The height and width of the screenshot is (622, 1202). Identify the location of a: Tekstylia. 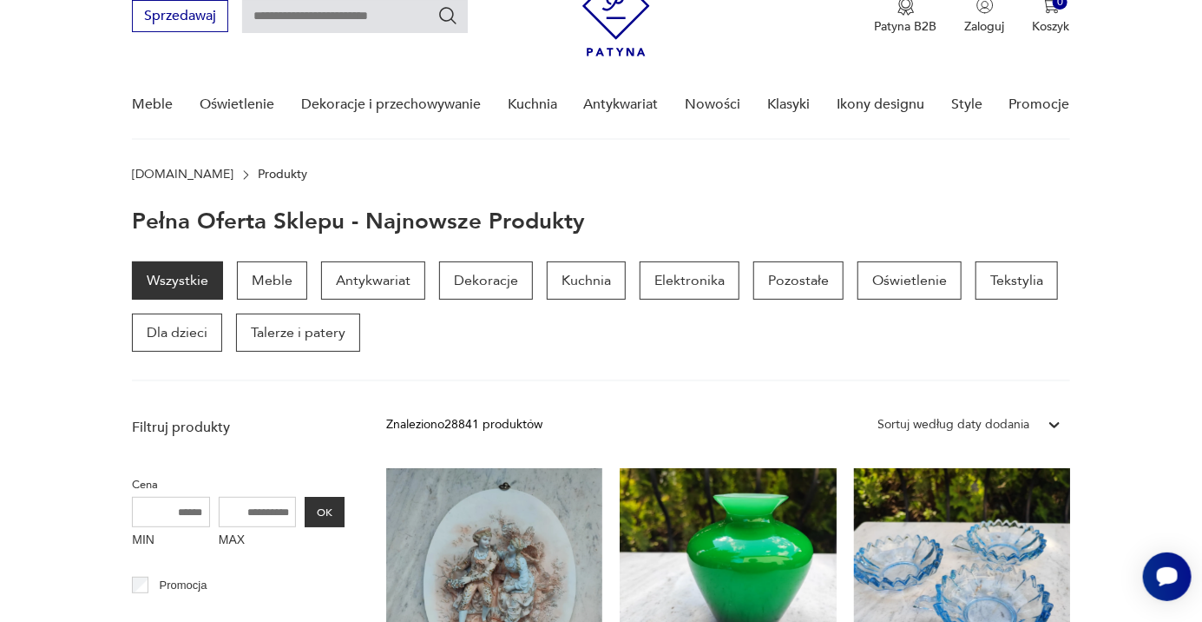
(1017, 280).